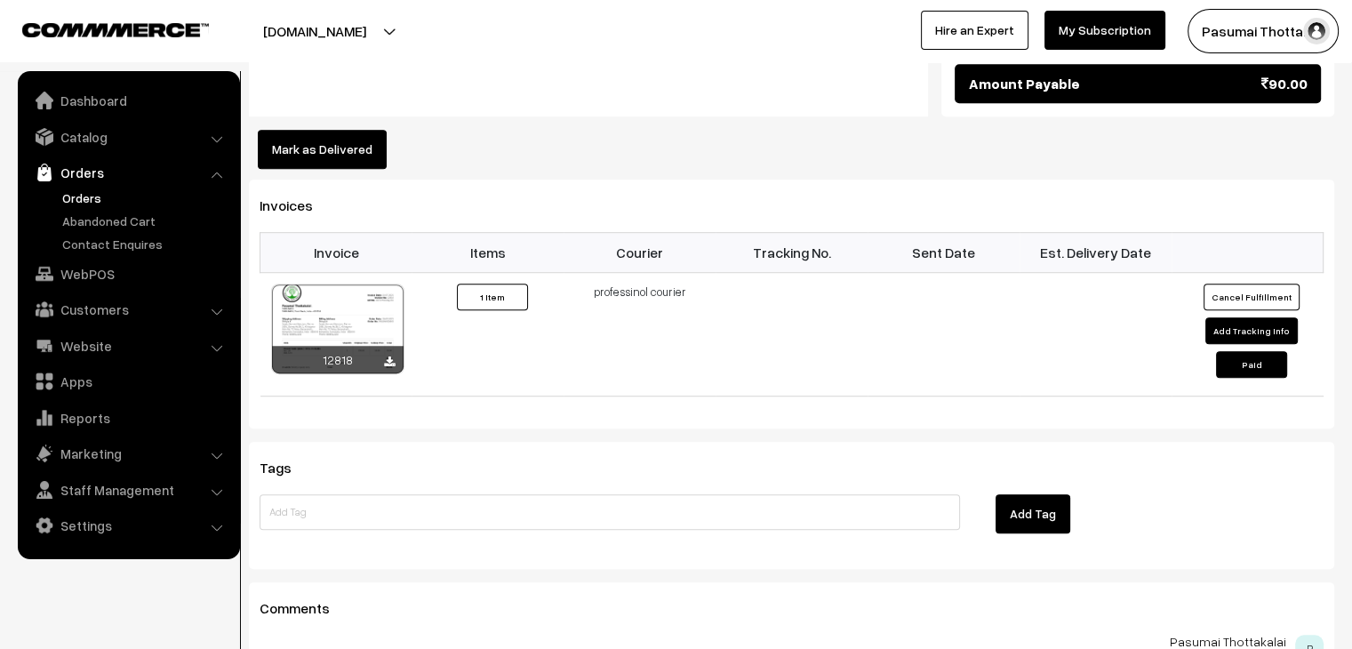 This screenshot has width=1352, height=649. Describe the element at coordinates (492, 297) in the screenshot. I see `button: 1 Item` at that location.